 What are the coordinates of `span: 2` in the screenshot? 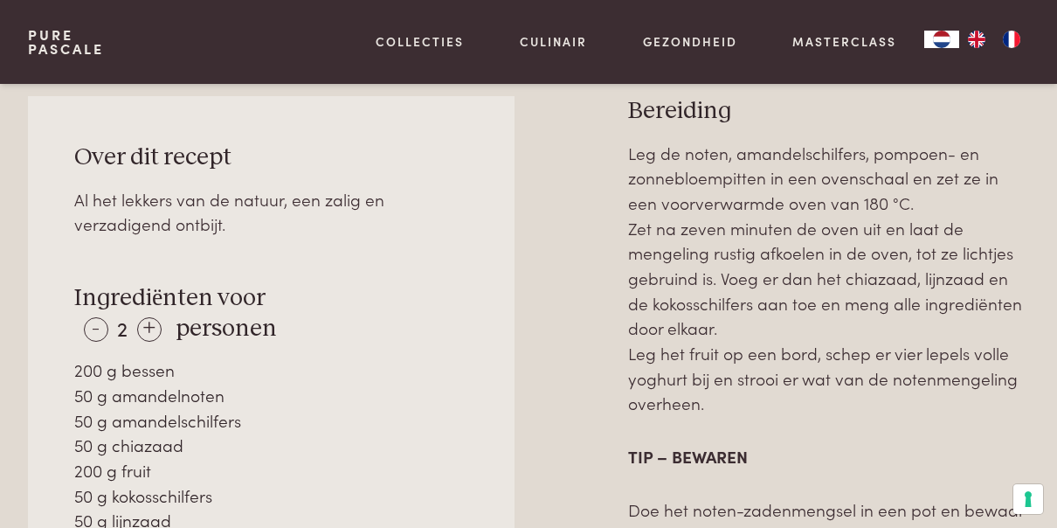 It's located at (122, 327).